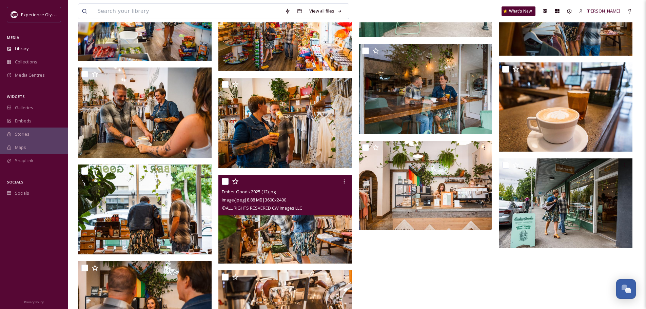 Image resolution: width=646 pixels, height=309 pixels. What do you see at coordinates (30, 75) in the screenshot?
I see `span: Media Centres` at bounding box center [30, 75].